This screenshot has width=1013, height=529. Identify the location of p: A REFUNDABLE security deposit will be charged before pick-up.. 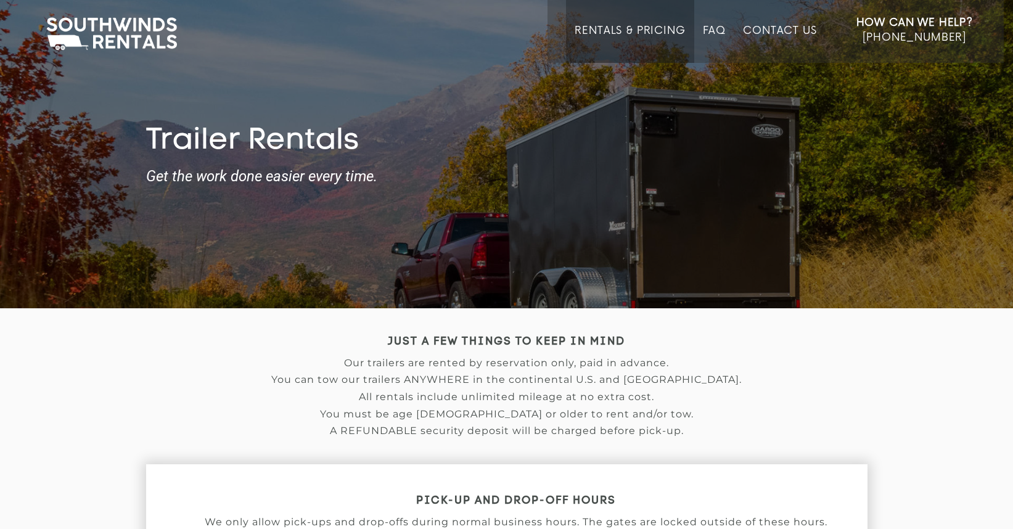
(507, 431).